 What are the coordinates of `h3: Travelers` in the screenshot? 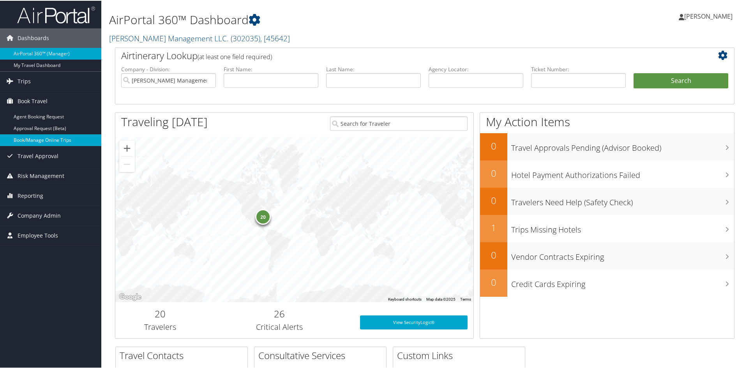 It's located at (160, 327).